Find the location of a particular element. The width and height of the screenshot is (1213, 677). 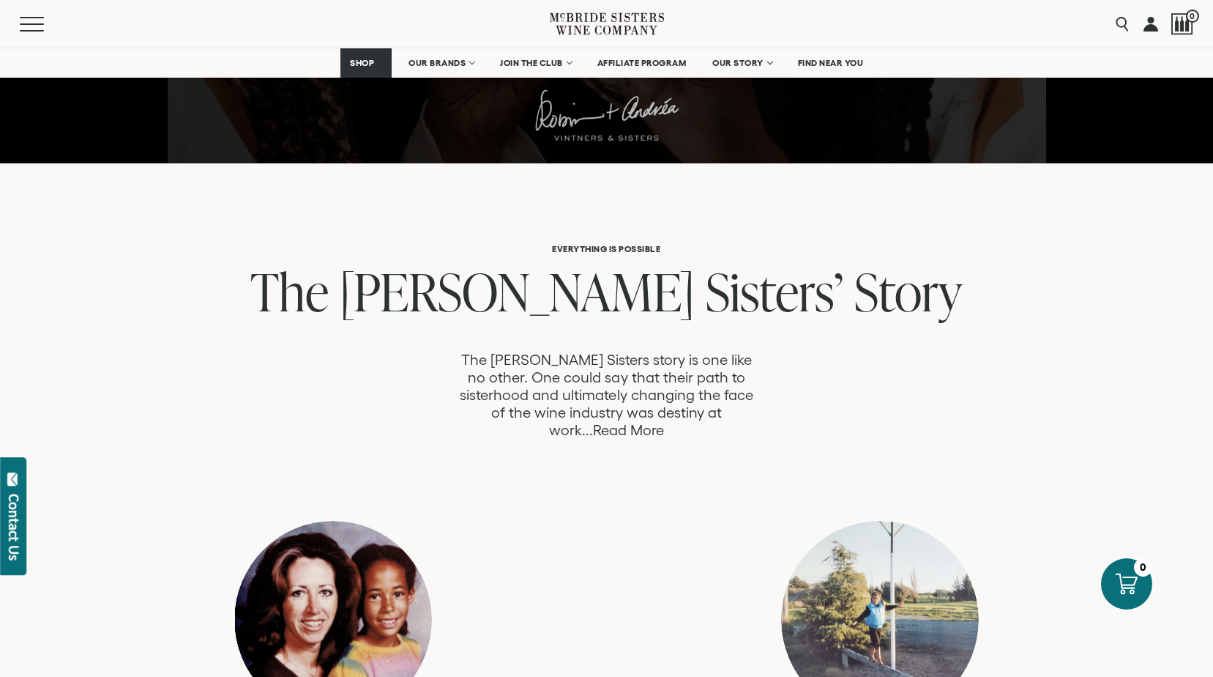

button: Mobile Menu Trigger is located at coordinates (46, 24).